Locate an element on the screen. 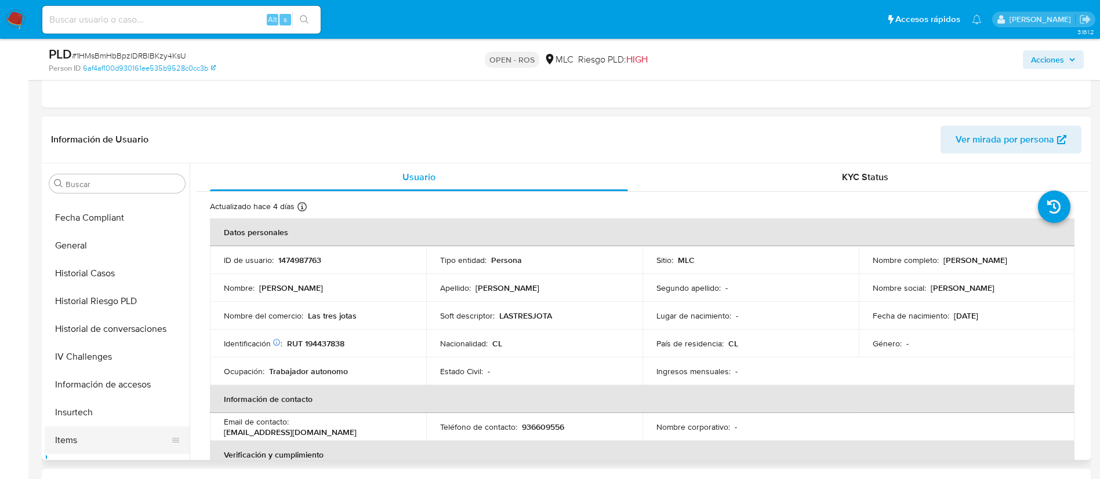 The width and height of the screenshot is (1100, 479). p: Nombre corporativo : is located at coordinates (693, 427).